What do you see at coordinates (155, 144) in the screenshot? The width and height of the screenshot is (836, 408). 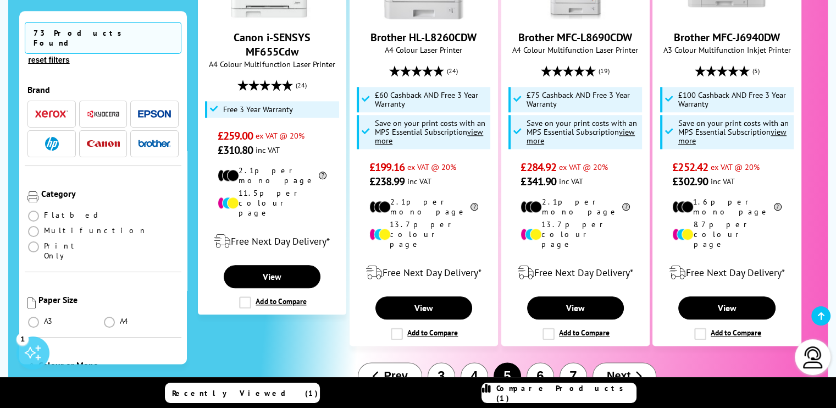 I see `button: Brother` at bounding box center [155, 144].